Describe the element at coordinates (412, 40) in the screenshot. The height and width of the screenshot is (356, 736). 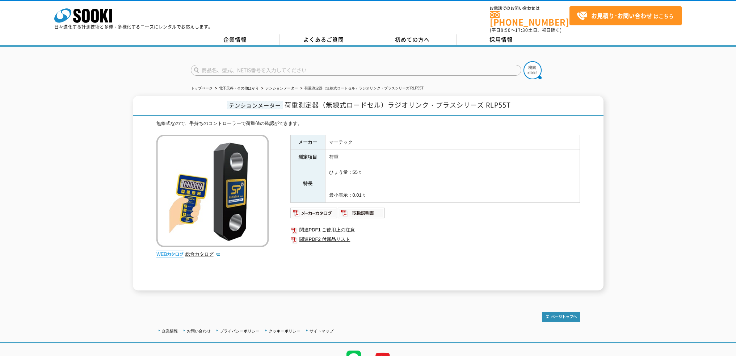
I see `a: 初めての方へ` at that location.